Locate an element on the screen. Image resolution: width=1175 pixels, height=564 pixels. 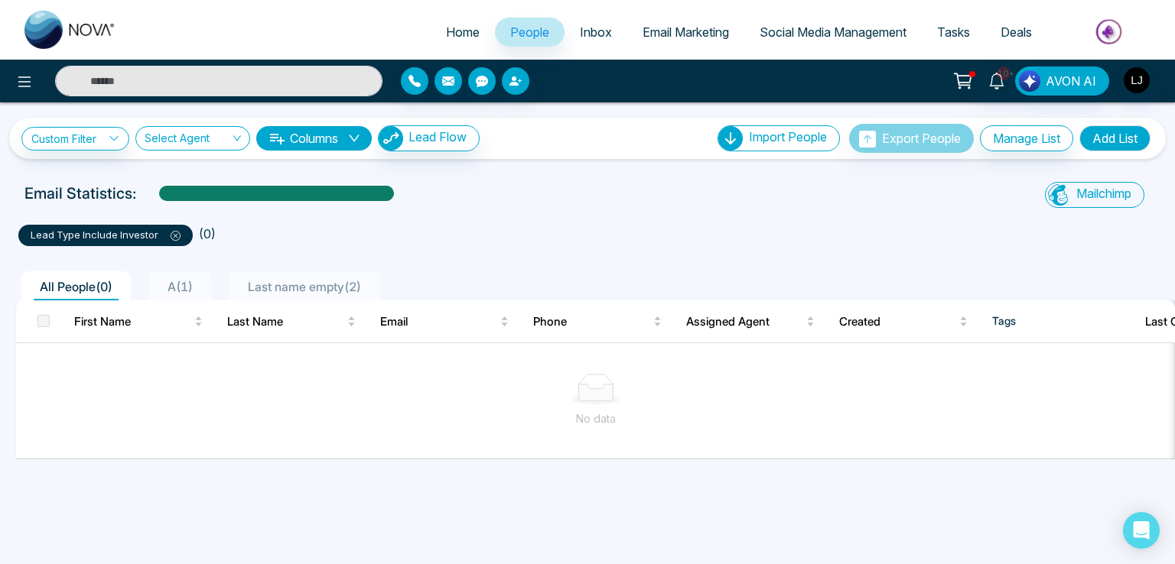
img: User Avatar is located at coordinates (1137, 80).